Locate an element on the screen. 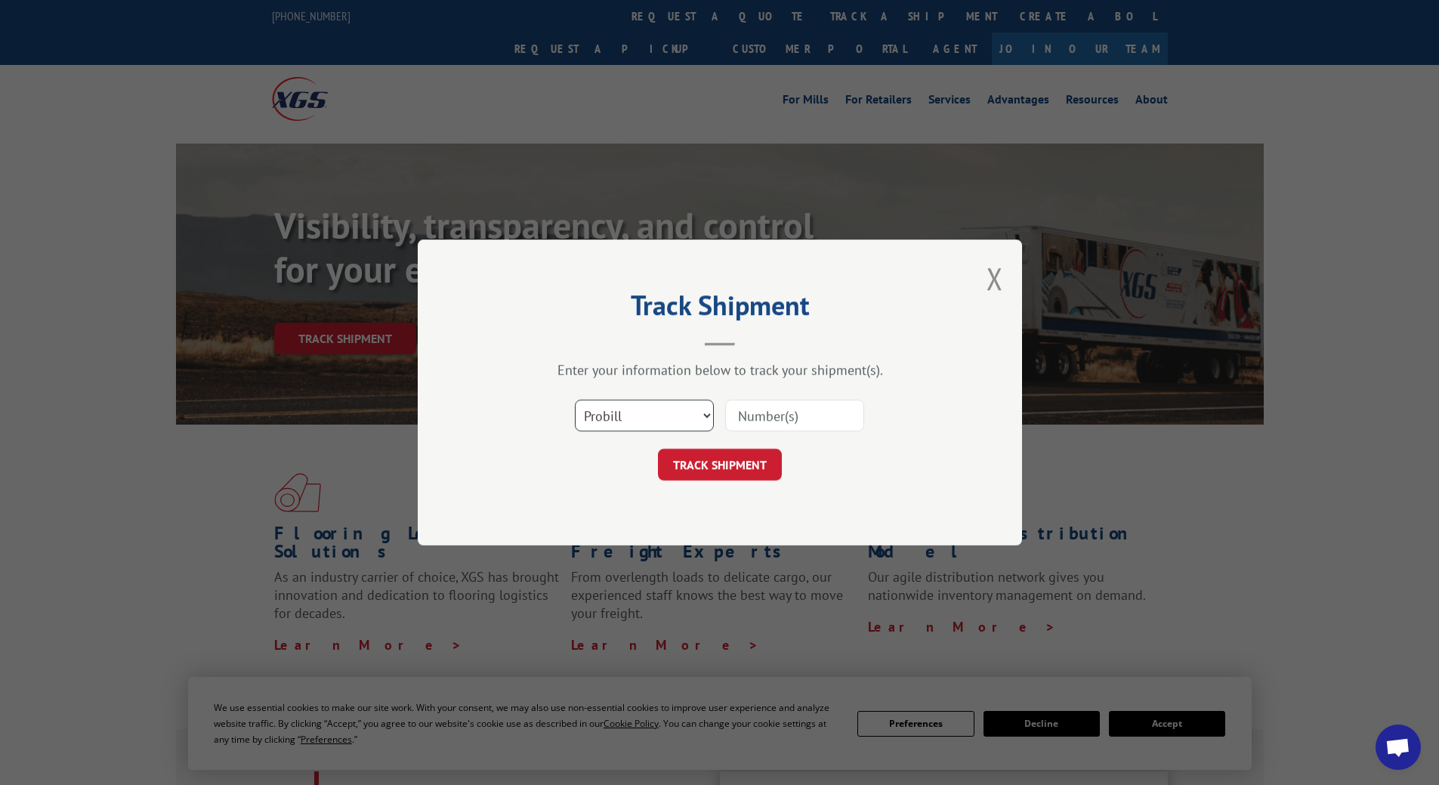 This screenshot has width=1439, height=785. div: Open chat is located at coordinates (1398, 747).